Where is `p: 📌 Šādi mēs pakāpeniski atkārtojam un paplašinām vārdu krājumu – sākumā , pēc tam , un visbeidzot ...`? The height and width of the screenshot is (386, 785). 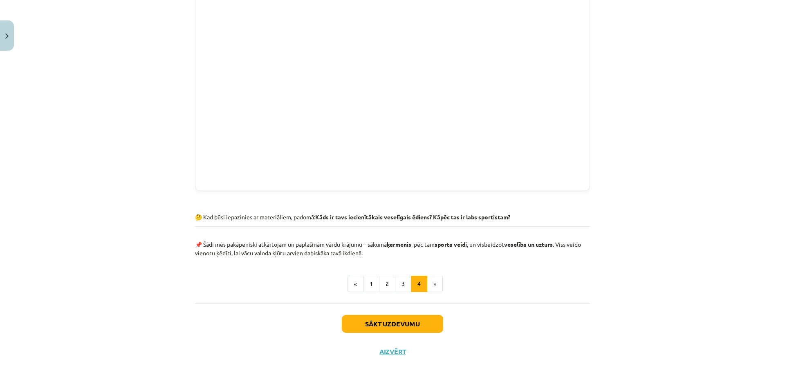
p: 📌 Šādi mēs pakāpeniski atkārtojam un paplašinām vārdu krājumu – sākumā , pēc tam , un visbeidzot ... is located at coordinates (392, 249).